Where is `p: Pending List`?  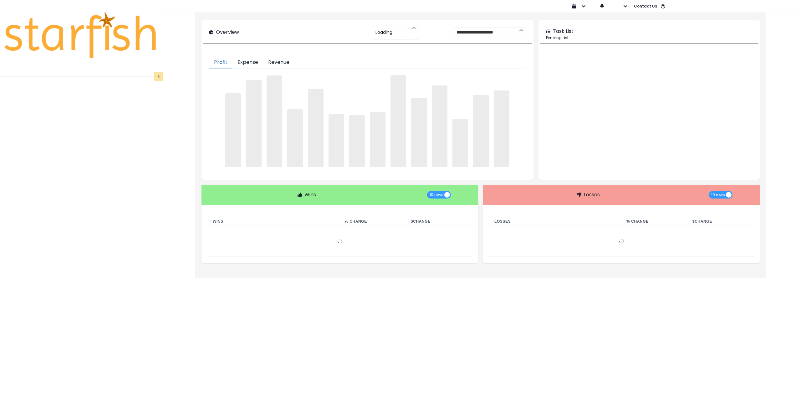
p: Pending List is located at coordinates (649, 38).